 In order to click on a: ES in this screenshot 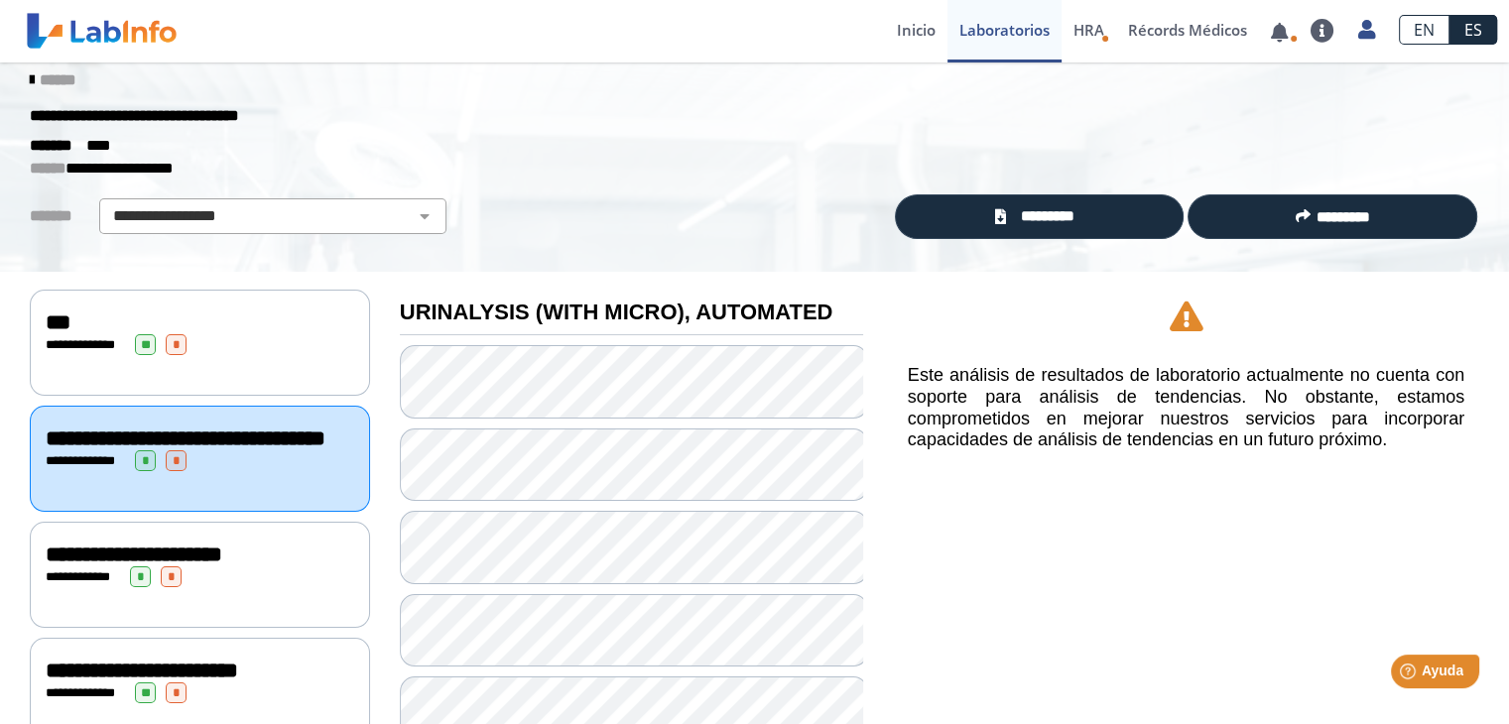, I will do `click(1473, 30)`.